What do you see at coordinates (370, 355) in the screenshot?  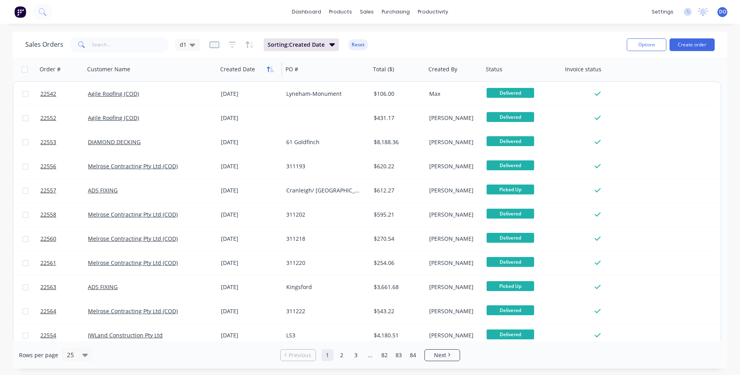 I see `a: Jump forward` at bounding box center [370, 355].